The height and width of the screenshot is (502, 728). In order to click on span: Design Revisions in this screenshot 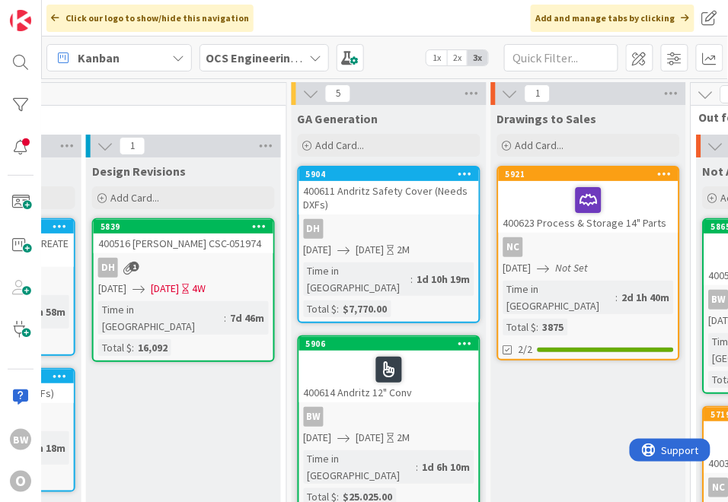, I will do `click(138, 171)`.